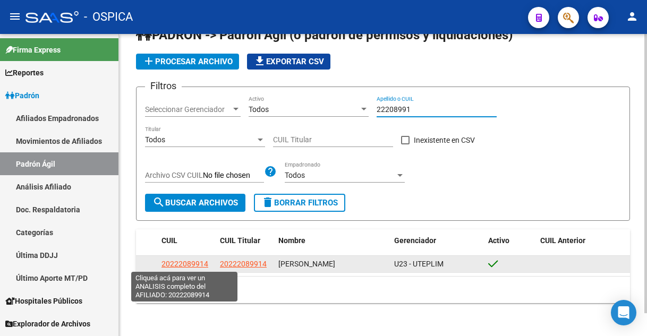  I want to click on span: - OSPICA, so click(108, 17).